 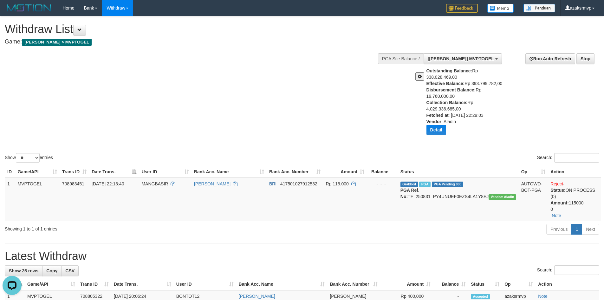 What do you see at coordinates (273, 184) in the screenshot?
I see `span: BRI` at bounding box center [273, 184].